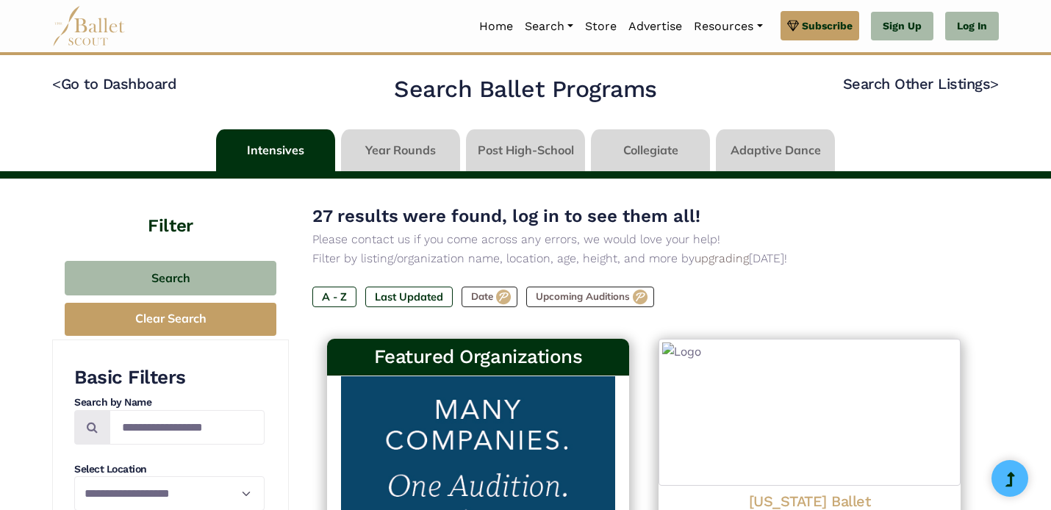  What do you see at coordinates (114, 84) in the screenshot?
I see `a: <Go to Dashboard` at bounding box center [114, 84].